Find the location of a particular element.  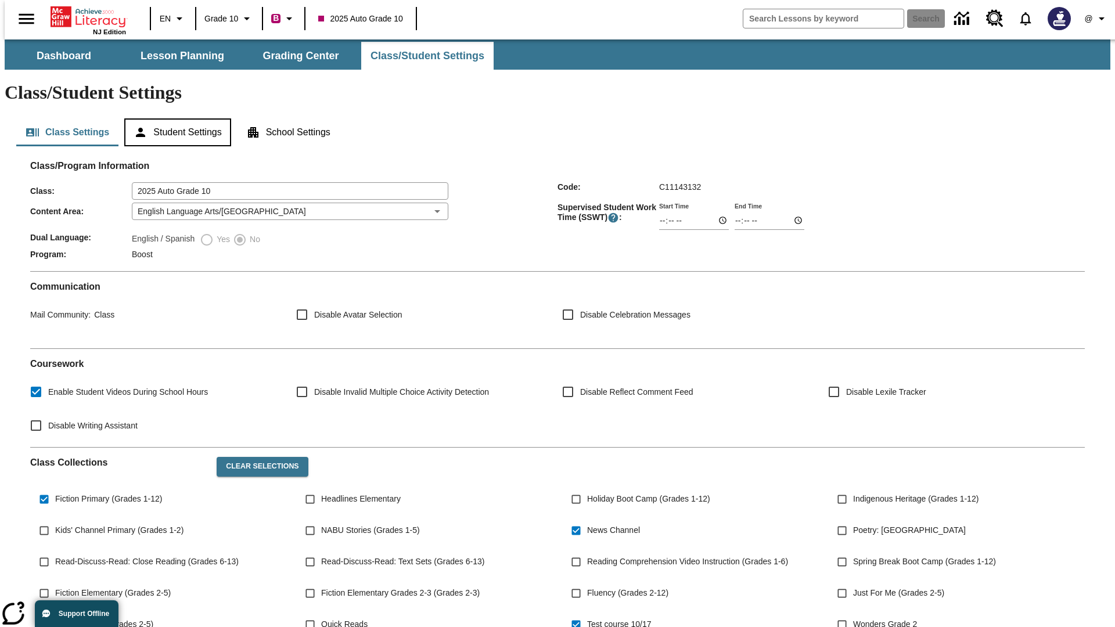

a: Data Center is located at coordinates (963, 19).